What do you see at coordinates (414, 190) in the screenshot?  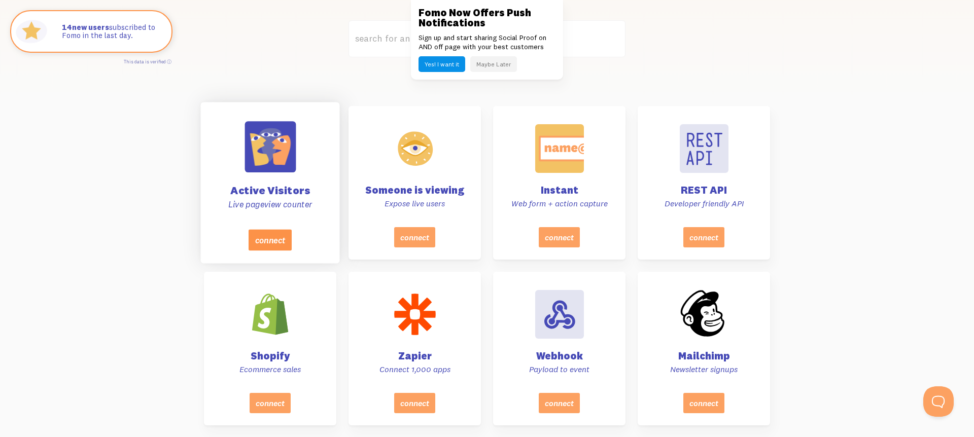 I see `h4: Someone is viewing` at bounding box center [414, 190].